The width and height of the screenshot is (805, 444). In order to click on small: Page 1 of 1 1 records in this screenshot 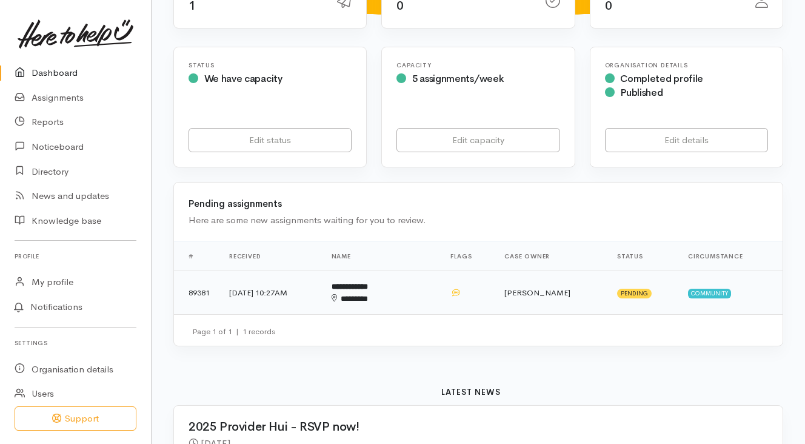, I will do `click(233, 331)`.